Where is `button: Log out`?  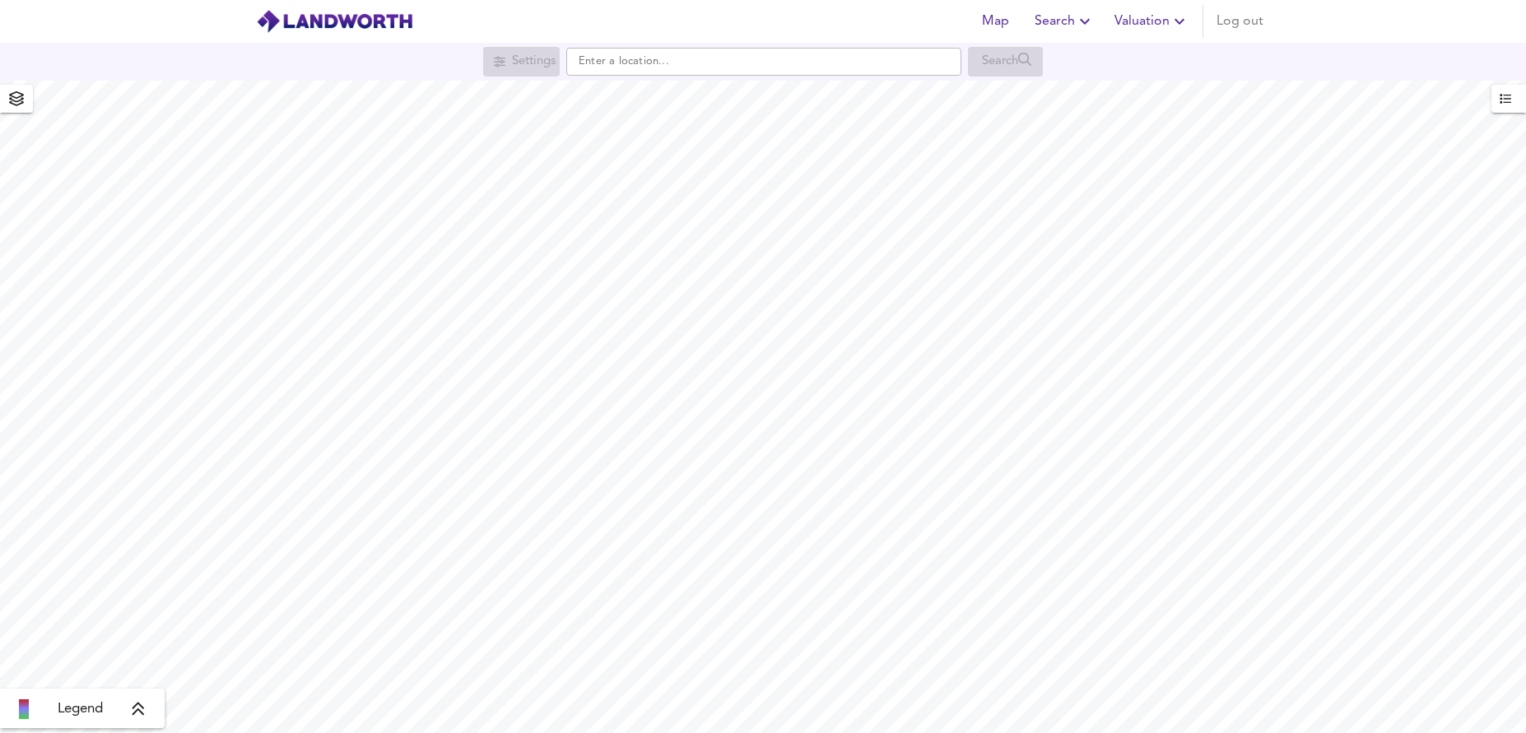 button: Log out is located at coordinates (1240, 21).